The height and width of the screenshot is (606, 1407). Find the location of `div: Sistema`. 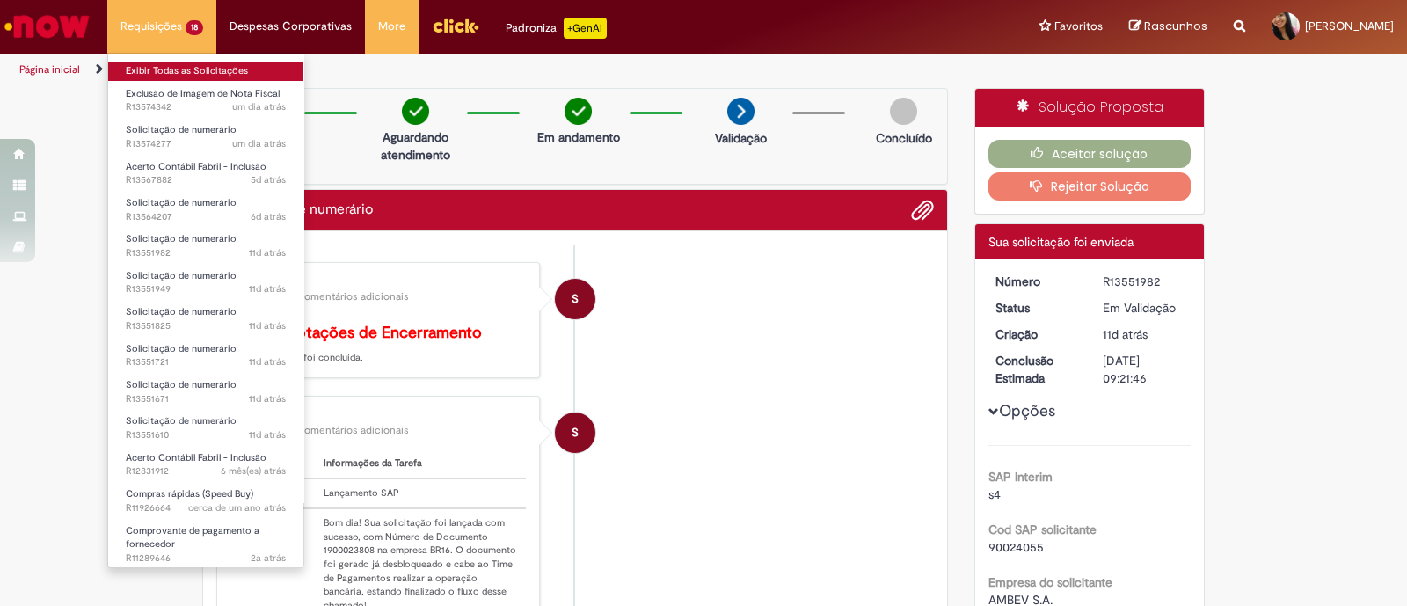

div: Sistema is located at coordinates (379, 415).